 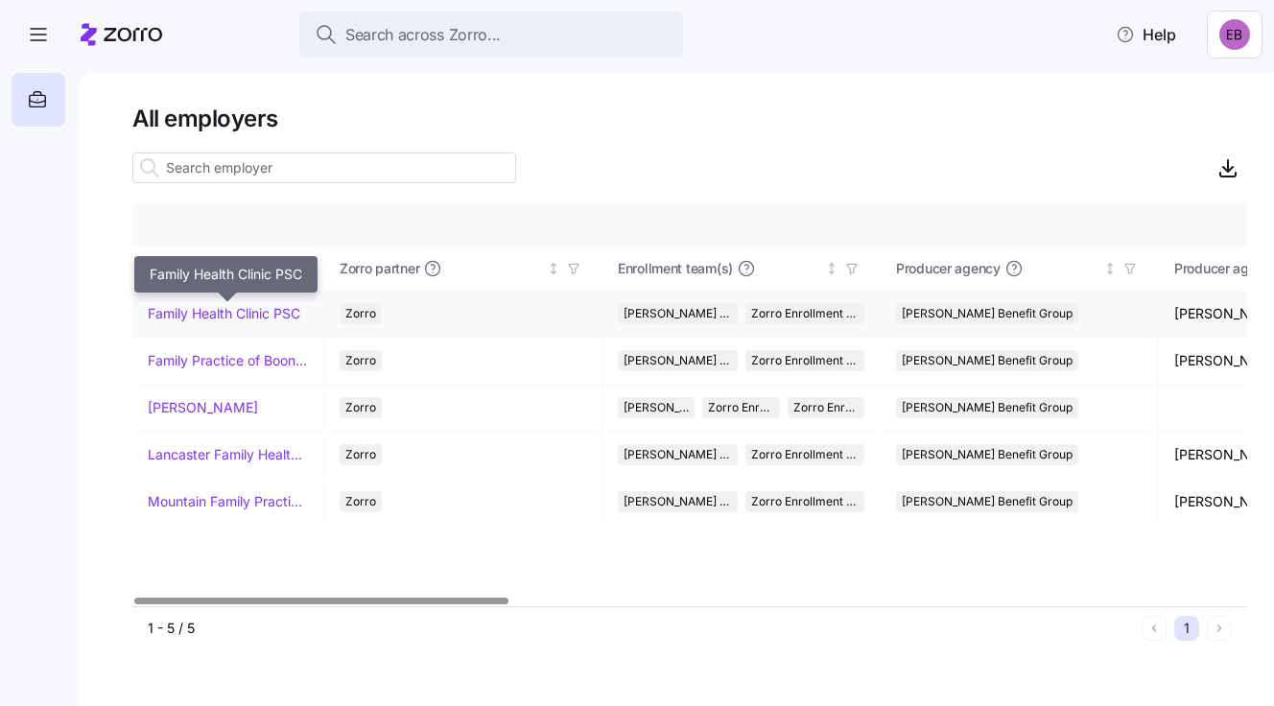 What do you see at coordinates (1146, 35) in the screenshot?
I see `button: Help` at bounding box center [1146, 35].